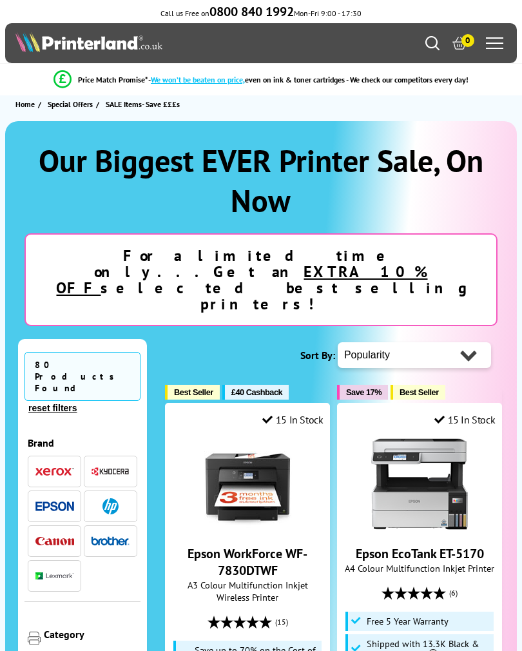  Describe the element at coordinates (432, 43) in the screenshot. I see `a: Search` at that location.